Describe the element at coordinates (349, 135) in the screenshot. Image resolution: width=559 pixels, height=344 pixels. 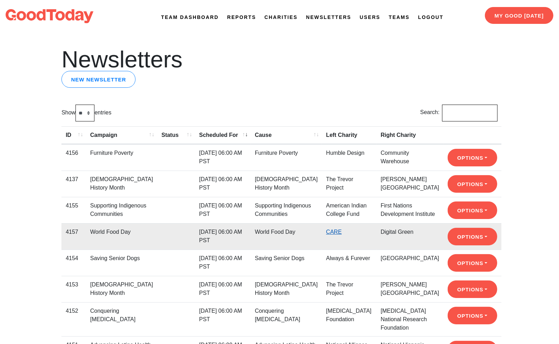
I see `th: Left Charity` at that location.